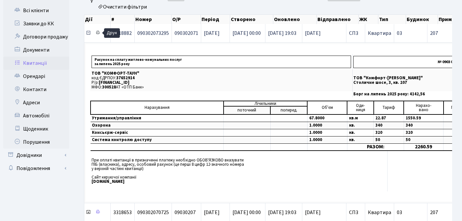 This screenshot has width=462, height=221. What do you see at coordinates (424, 118) in the screenshot?
I see `td: 1550.59` at bounding box center [424, 118].